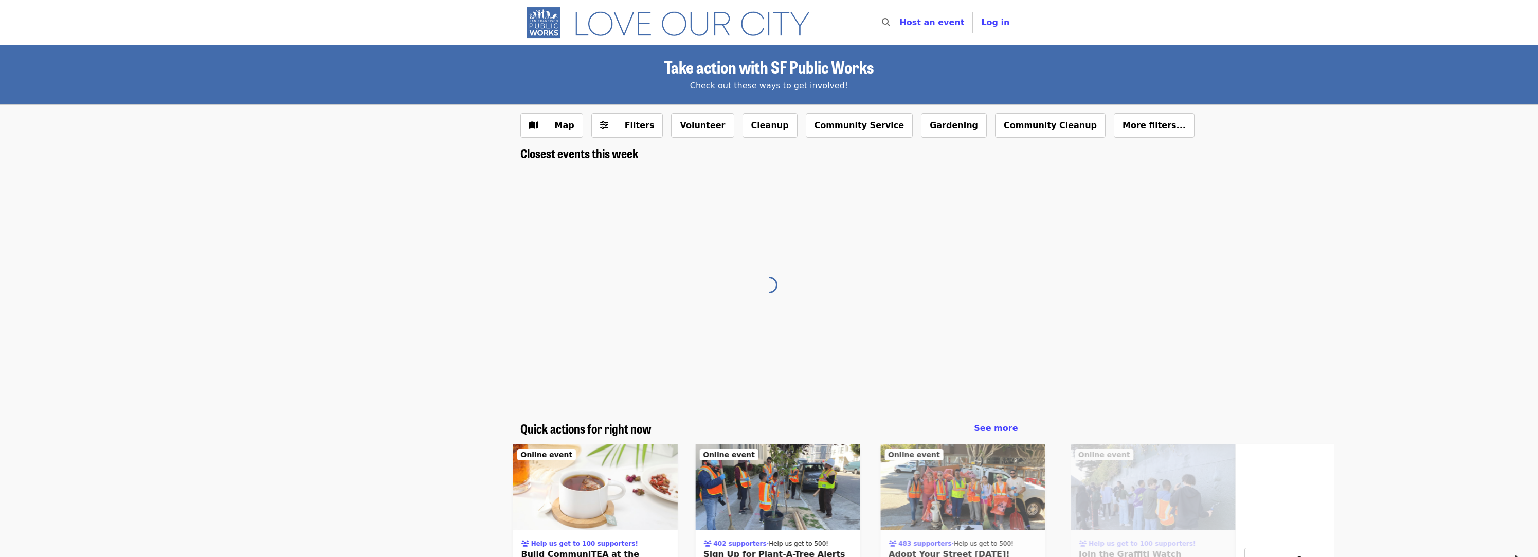 This screenshot has height=557, width=1538. What do you see at coordinates (1153, 487) in the screenshot?
I see `img: Join the Graffiti Watch organized by SF Public Works` at bounding box center [1153, 487].